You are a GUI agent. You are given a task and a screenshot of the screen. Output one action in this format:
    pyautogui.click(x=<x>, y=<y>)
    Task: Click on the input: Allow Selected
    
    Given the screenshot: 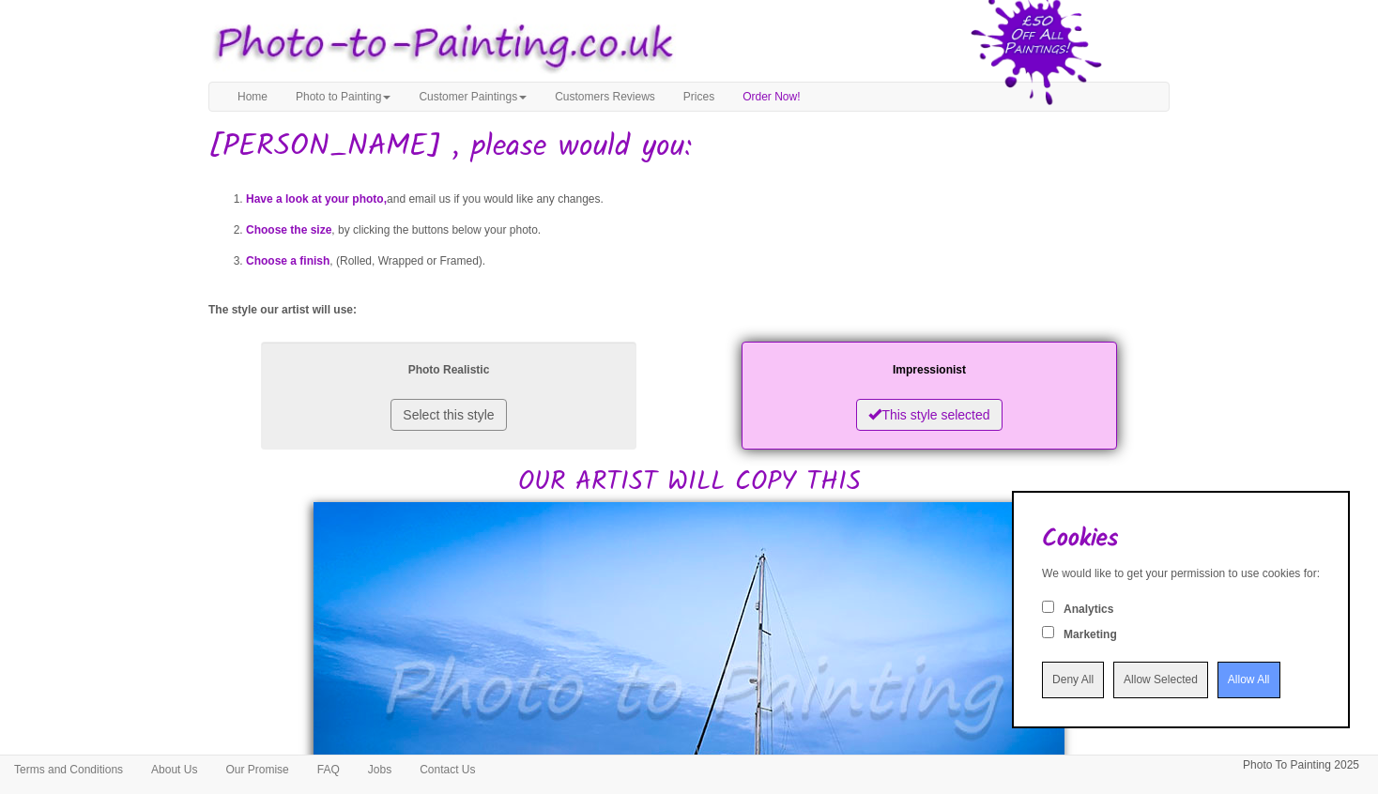 What is the action you would take?
    pyautogui.click(x=1160, y=680)
    